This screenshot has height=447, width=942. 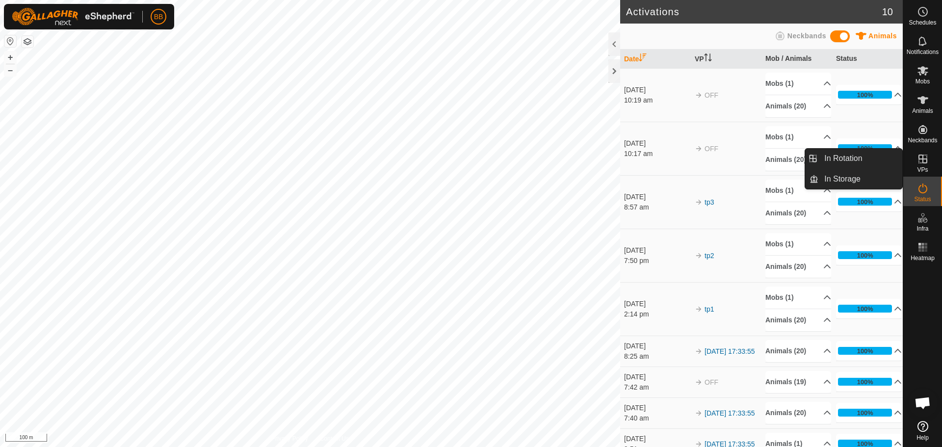 What do you see at coordinates (923, 52) in the screenshot?
I see `span: Notifications` at bounding box center [923, 52].